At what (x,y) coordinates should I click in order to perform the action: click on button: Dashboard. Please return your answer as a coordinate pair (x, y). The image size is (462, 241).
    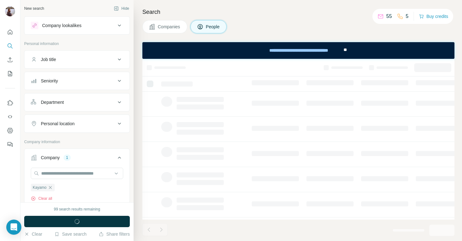
    Looking at the image, I should click on (10, 130).